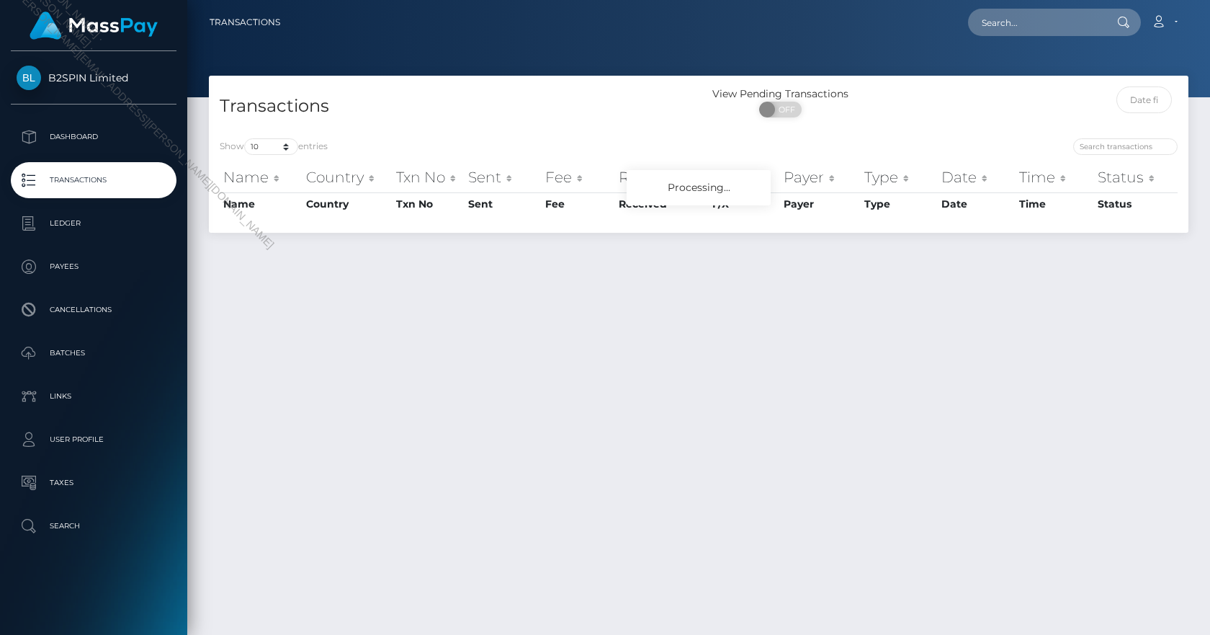 This screenshot has width=1210, height=635. What do you see at coordinates (94, 353) in the screenshot?
I see `p: Batches` at bounding box center [94, 353].